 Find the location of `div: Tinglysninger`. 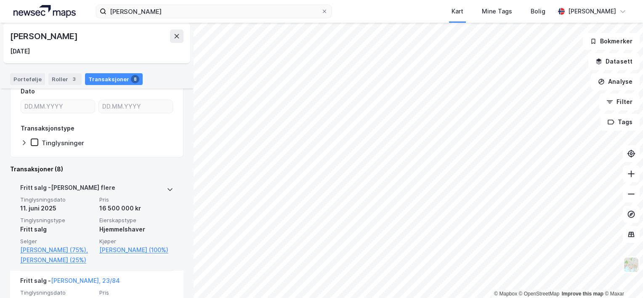

div: Tinglysninger is located at coordinates (63, 143).